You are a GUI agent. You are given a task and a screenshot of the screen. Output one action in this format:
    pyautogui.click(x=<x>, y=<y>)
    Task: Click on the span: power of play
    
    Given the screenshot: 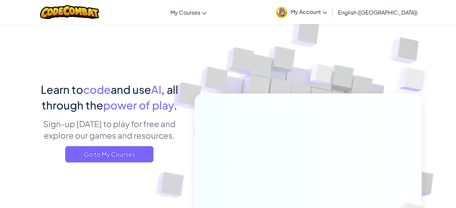 What is the action you would take?
    pyautogui.click(x=139, y=105)
    